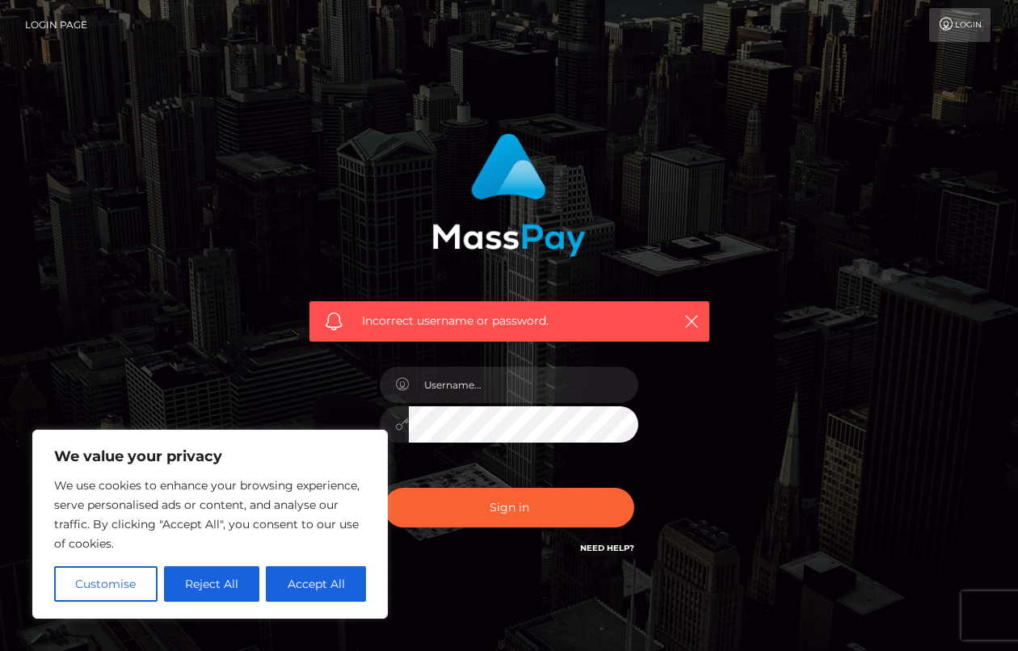  Describe the element at coordinates (316, 584) in the screenshot. I see `button: Accept All` at that location.